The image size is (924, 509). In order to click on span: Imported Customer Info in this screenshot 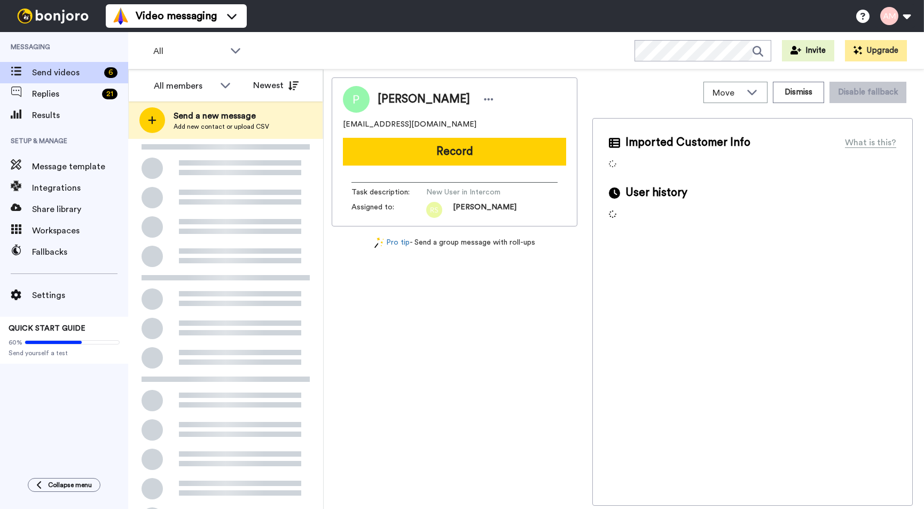, I will do `click(688, 143)`.